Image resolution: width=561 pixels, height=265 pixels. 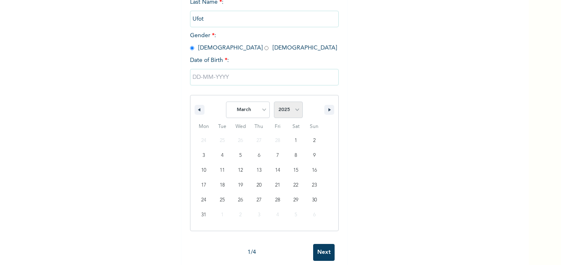 What do you see at coordinates (241, 171) in the screenshot?
I see `span: 12` at bounding box center [241, 171].